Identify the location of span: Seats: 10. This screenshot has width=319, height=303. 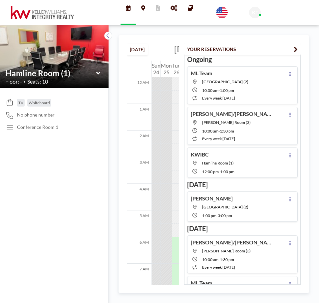
(38, 82).